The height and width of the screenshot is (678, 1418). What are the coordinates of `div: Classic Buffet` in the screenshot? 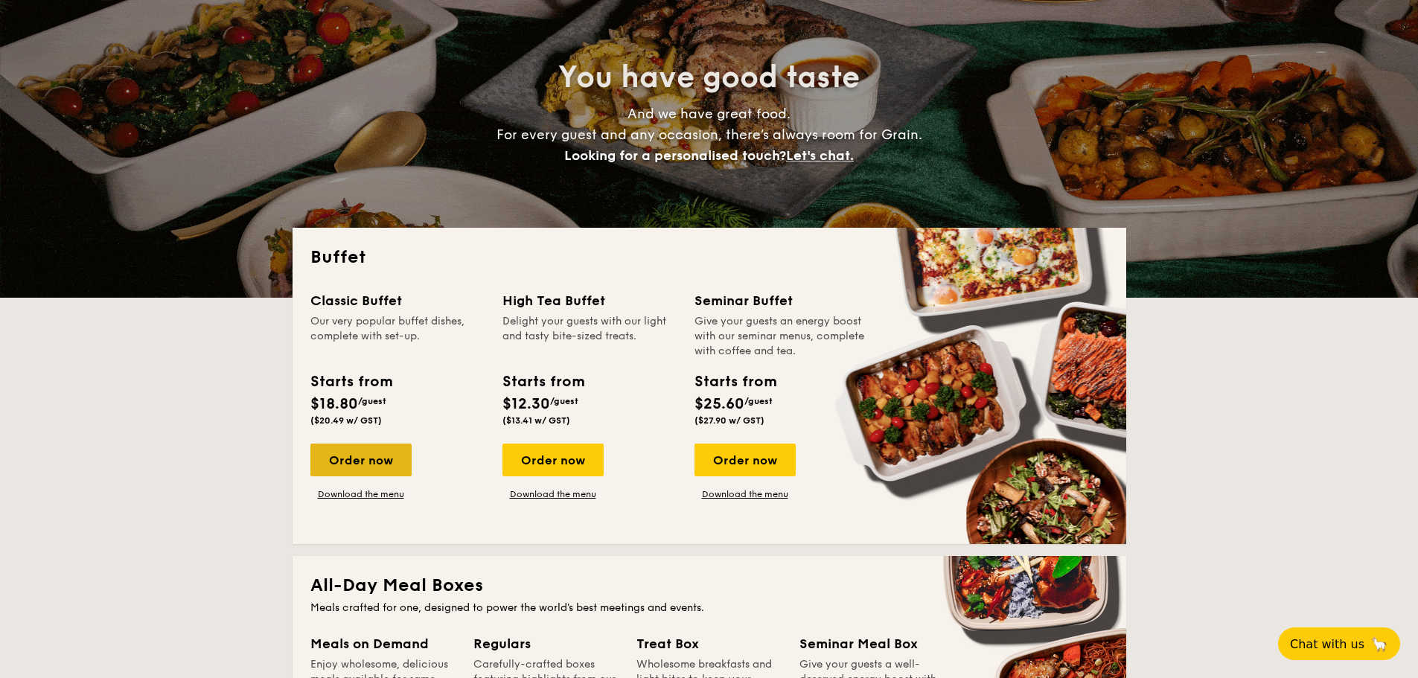 It's located at (397, 301).